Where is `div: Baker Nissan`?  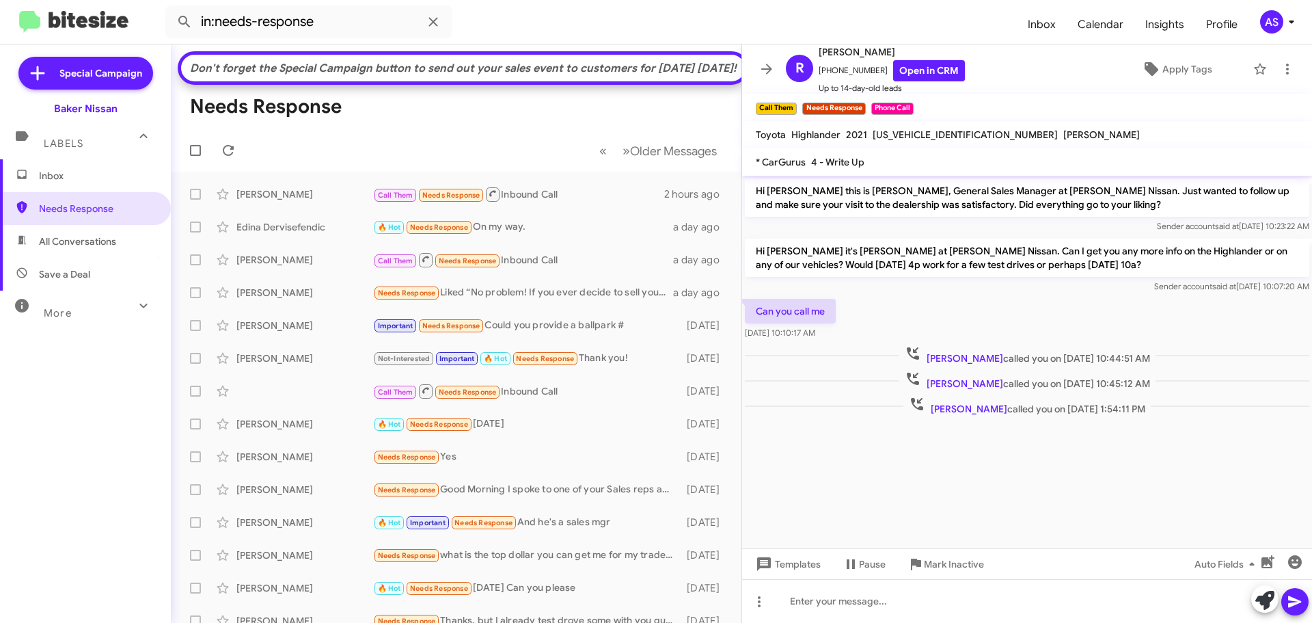
div: Baker Nissan is located at coordinates (85, 109).